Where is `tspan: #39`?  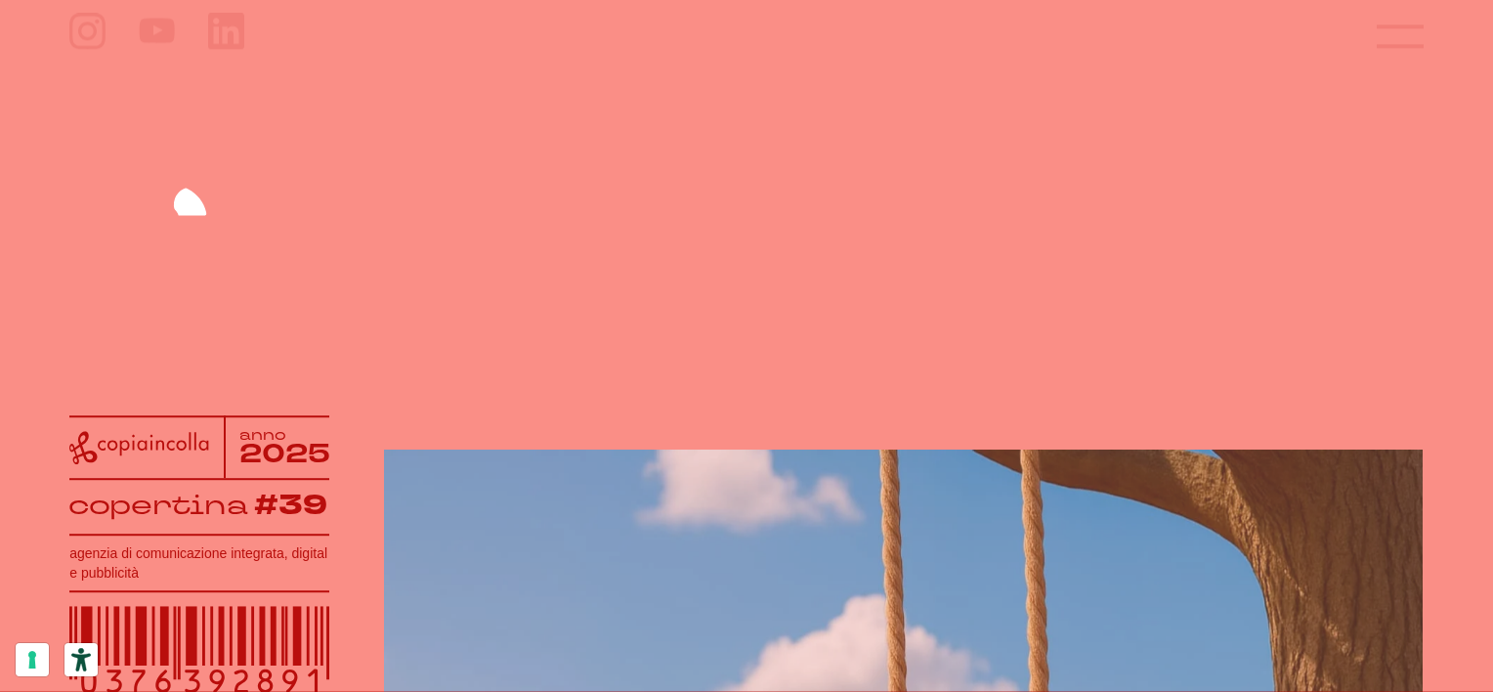
tspan: #39 is located at coordinates (291, 506).